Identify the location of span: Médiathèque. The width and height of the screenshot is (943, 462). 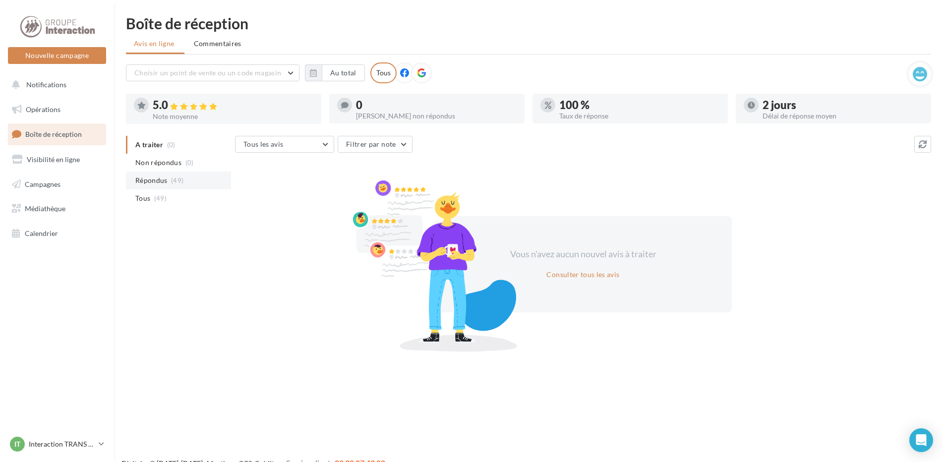
(45, 208).